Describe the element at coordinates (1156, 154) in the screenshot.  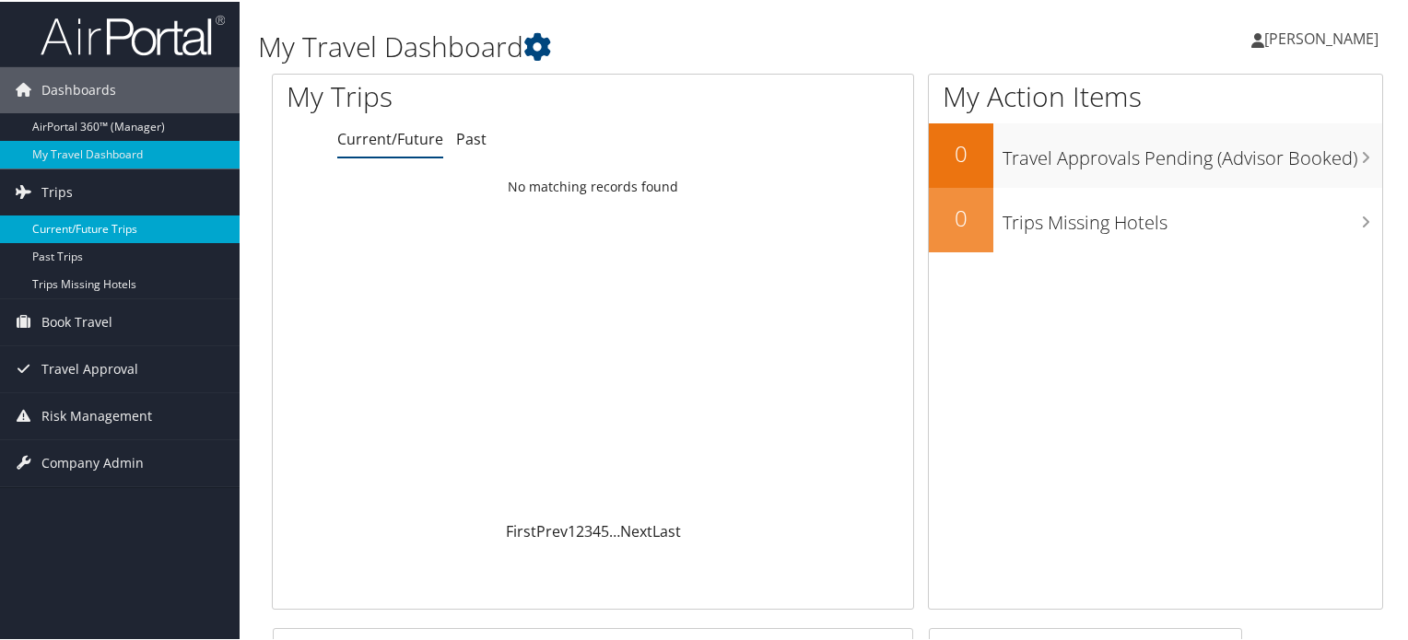
I see `a: 0Travel Approvals Pending (Advisor Booked)` at that location.